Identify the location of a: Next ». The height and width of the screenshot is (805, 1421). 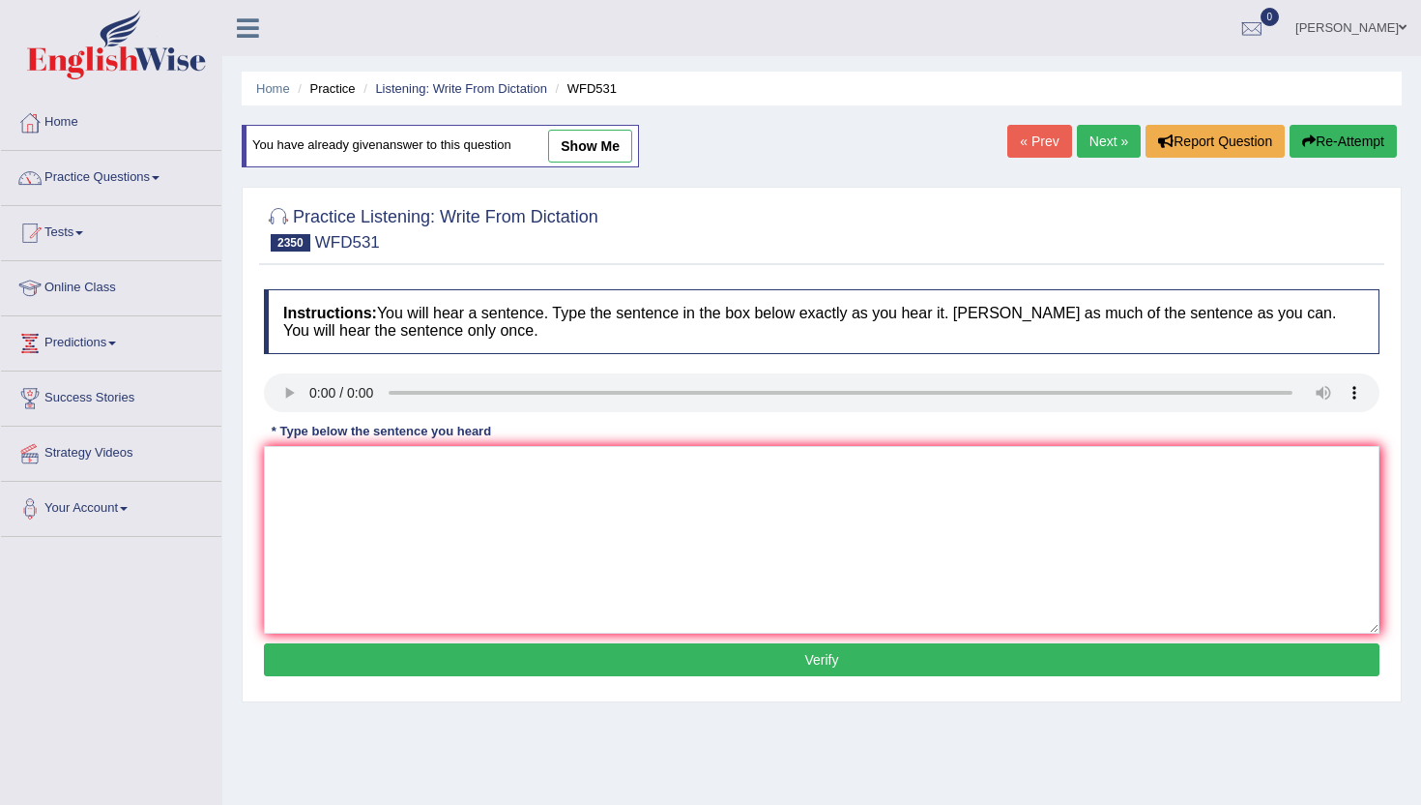
(1109, 141).